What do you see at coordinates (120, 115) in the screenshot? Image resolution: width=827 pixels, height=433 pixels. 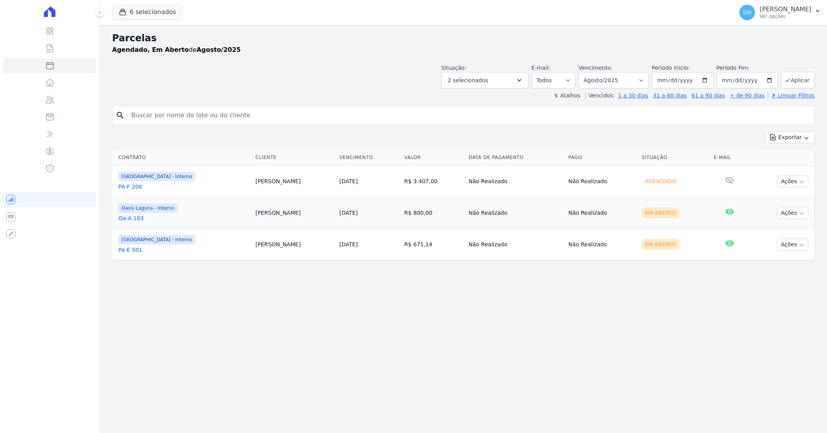 I see `i: search` at bounding box center [120, 115].